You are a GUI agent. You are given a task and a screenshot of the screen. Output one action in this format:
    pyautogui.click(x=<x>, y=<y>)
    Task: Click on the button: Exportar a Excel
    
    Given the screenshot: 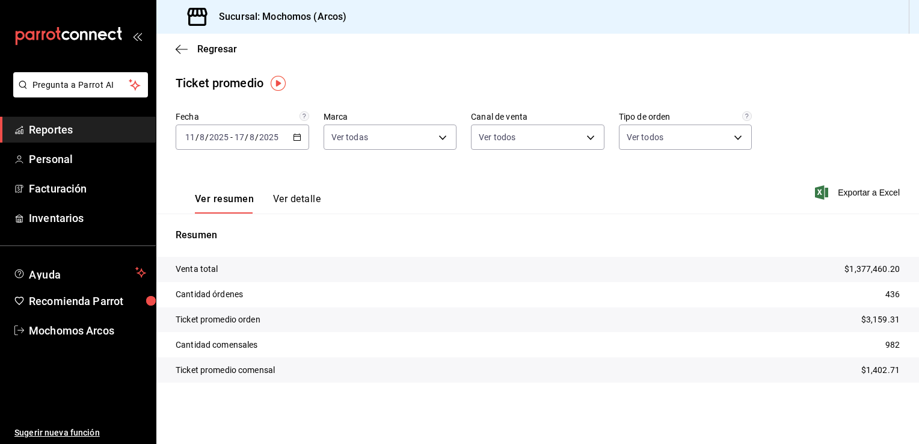 What is the action you would take?
    pyautogui.click(x=859, y=193)
    